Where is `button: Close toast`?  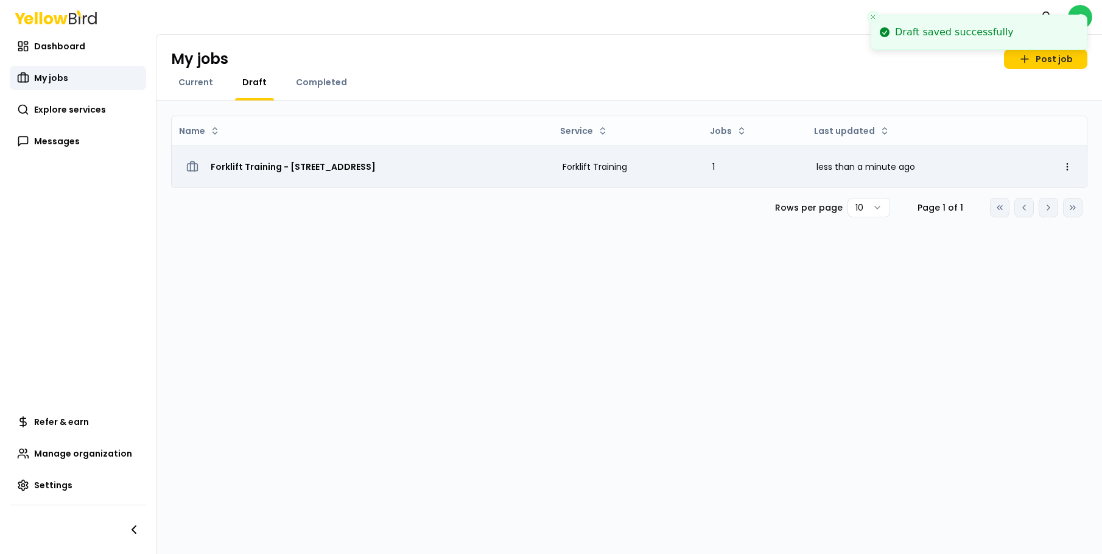 button: Close toast is located at coordinates (873, 17).